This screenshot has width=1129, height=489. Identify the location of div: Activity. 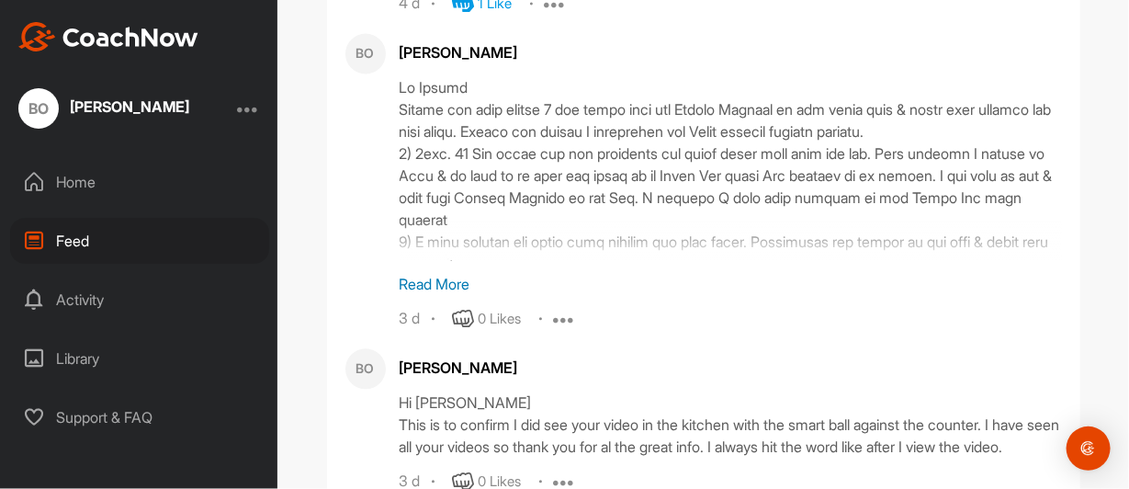
(140, 299).